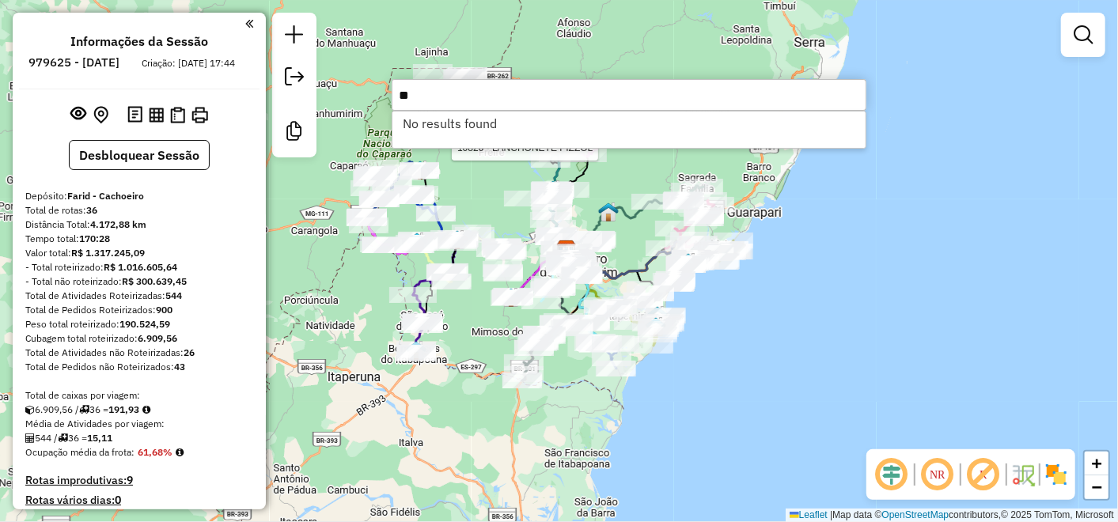  What do you see at coordinates (139, 410) in the screenshot?
I see `div: 6.909,56 / 36 =` at bounding box center [139, 410].